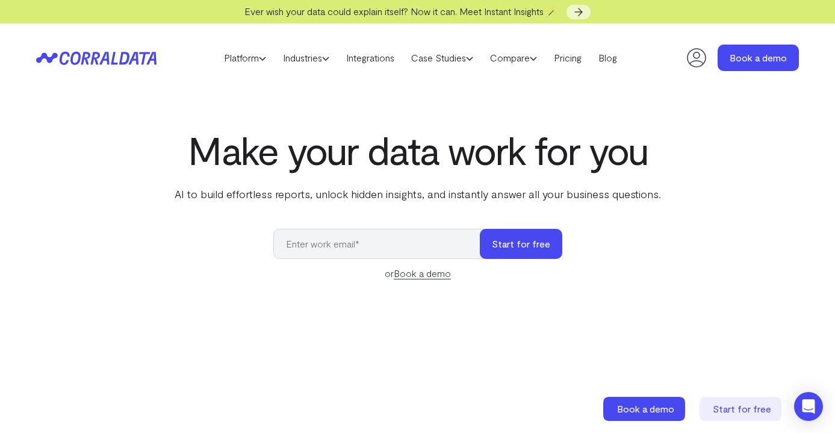  Describe the element at coordinates (521, 244) in the screenshot. I see `button: Start for free` at that location.